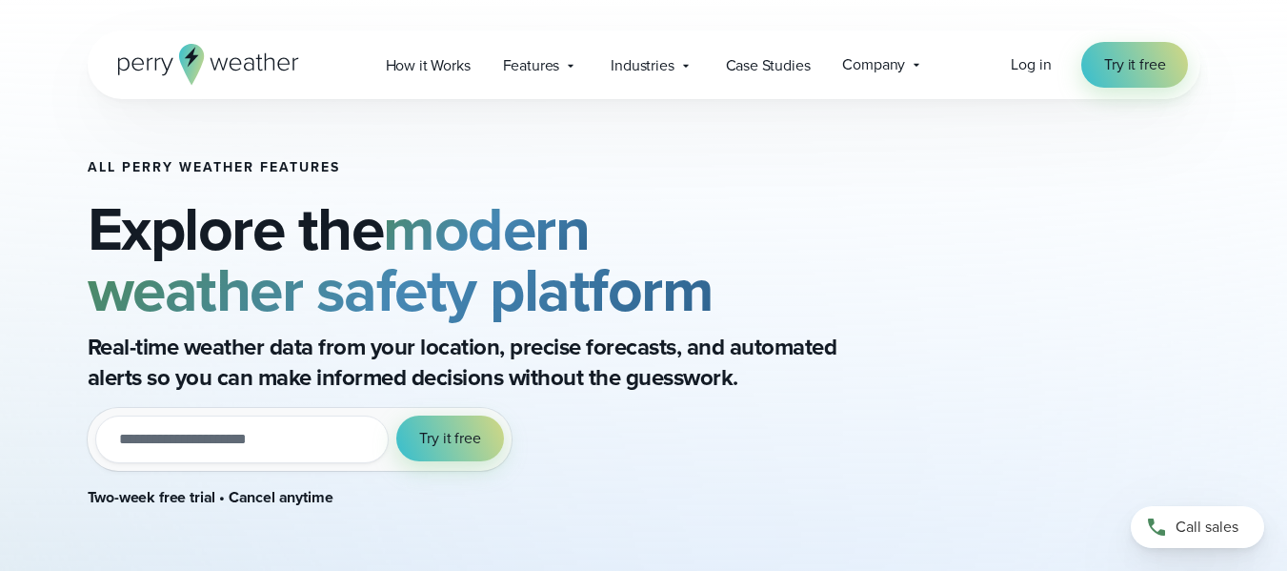  What do you see at coordinates (450, 438) in the screenshot?
I see `button: Try it free` at bounding box center [450, 438].